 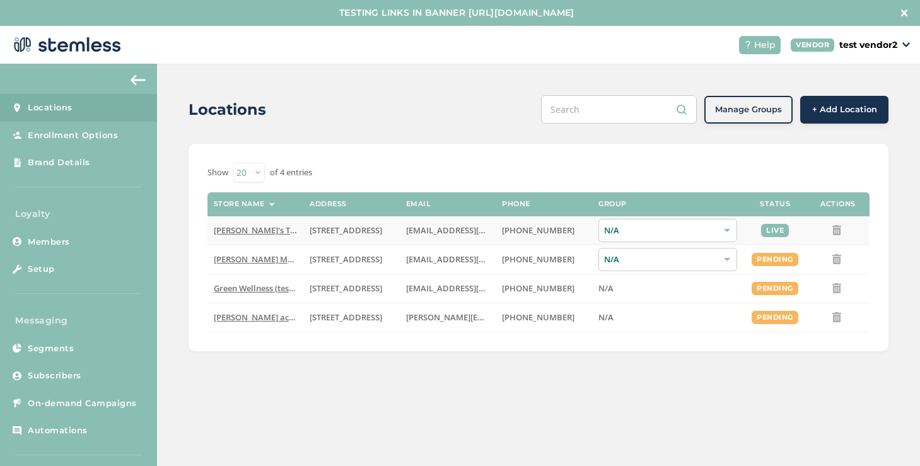 I want to click on p: test vendor2, so click(x=868, y=45).